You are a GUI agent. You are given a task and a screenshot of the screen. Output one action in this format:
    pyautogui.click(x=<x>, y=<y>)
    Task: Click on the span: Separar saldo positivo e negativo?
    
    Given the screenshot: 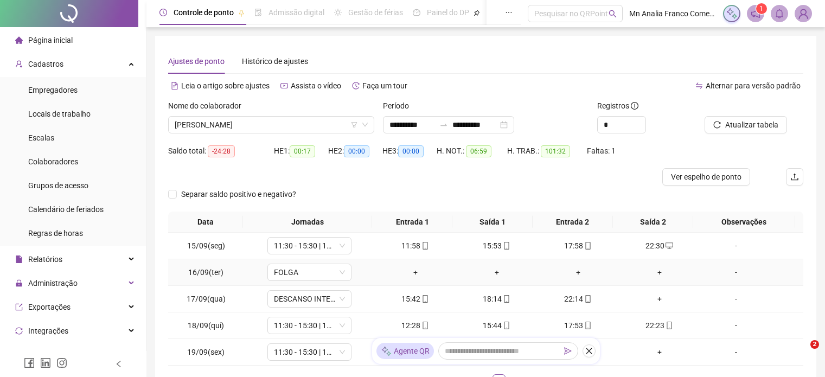 What is the action you would take?
    pyautogui.click(x=239, y=194)
    